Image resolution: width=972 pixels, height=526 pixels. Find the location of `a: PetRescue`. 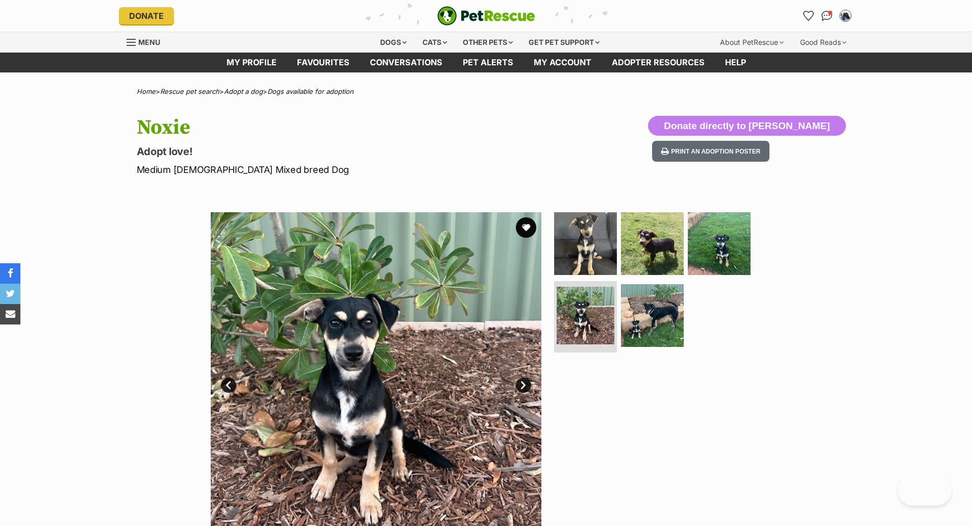

a: PetRescue is located at coordinates (486, 16).